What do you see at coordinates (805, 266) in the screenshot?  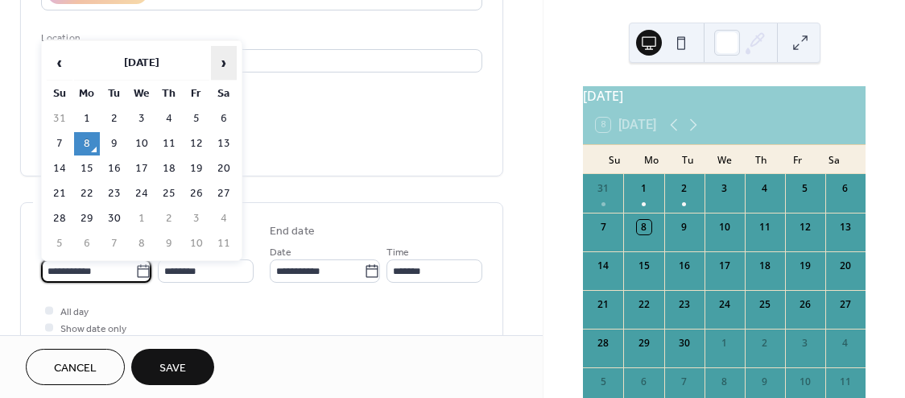 I see `div: 19` at bounding box center [805, 266].